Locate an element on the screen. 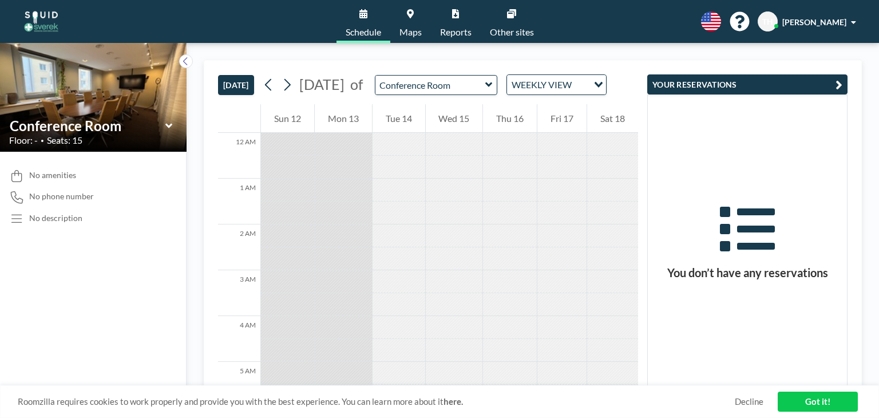 Image resolution: width=879 pixels, height=418 pixels. div: Thu 16 is located at coordinates (510, 118).